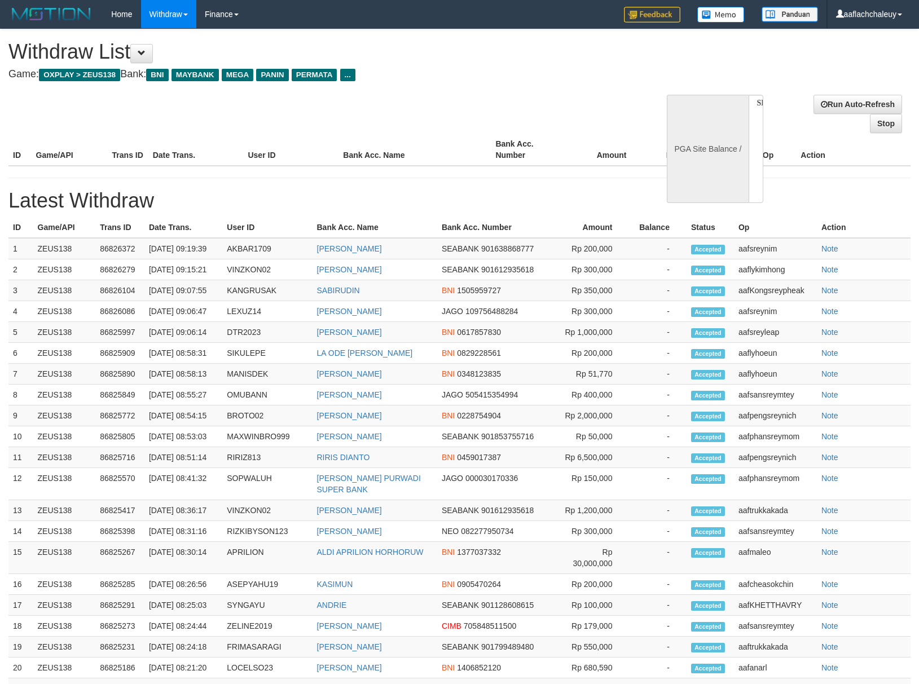 This screenshot has height=684, width=919. What do you see at coordinates (21, 311) in the screenshot?
I see `td: 4` at bounding box center [21, 311].